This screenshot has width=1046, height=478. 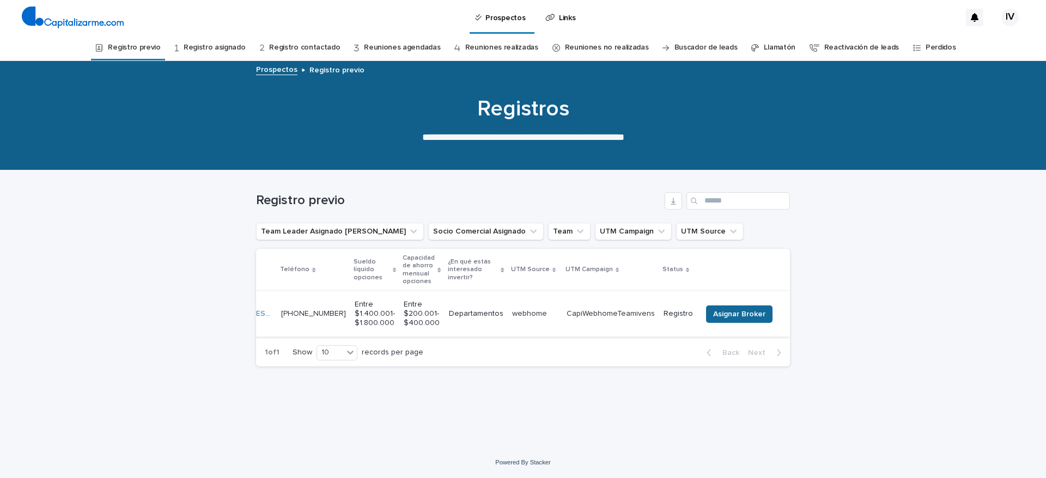 What do you see at coordinates (340, 232) in the screenshot?
I see `button: Team Leader Asignado LLamados` at bounding box center [340, 232].